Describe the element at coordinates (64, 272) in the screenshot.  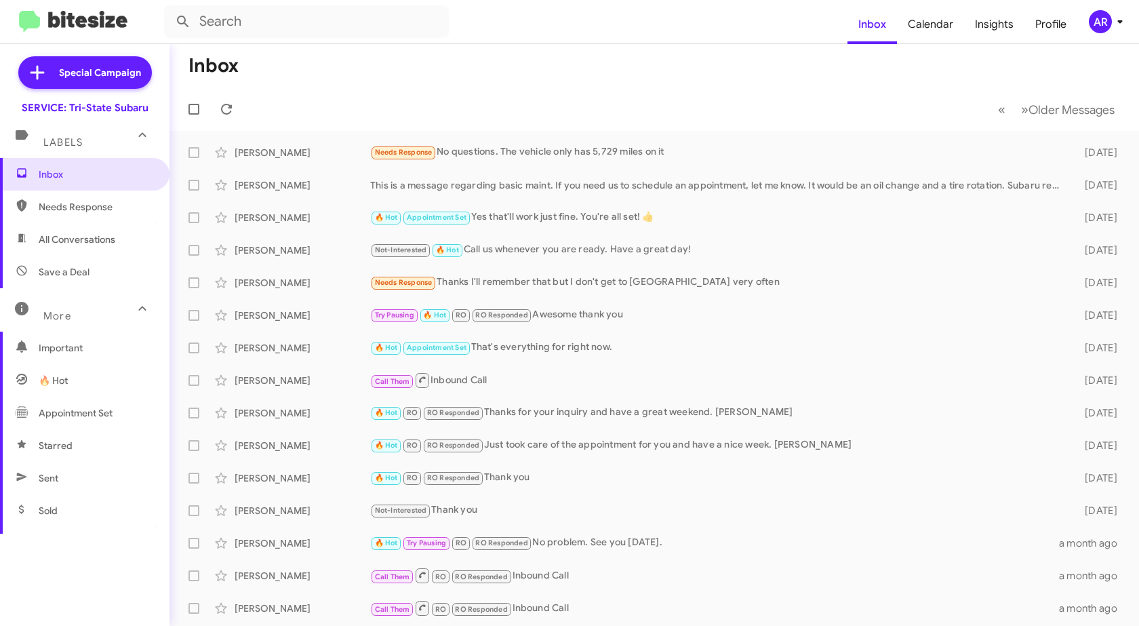
I see `span: Save a Deal` at that location.